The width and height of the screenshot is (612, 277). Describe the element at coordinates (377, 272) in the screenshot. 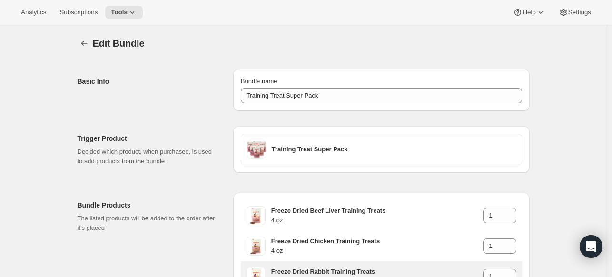

I see `h3: Freeze Dried Rabbit Training Treats` at that location.